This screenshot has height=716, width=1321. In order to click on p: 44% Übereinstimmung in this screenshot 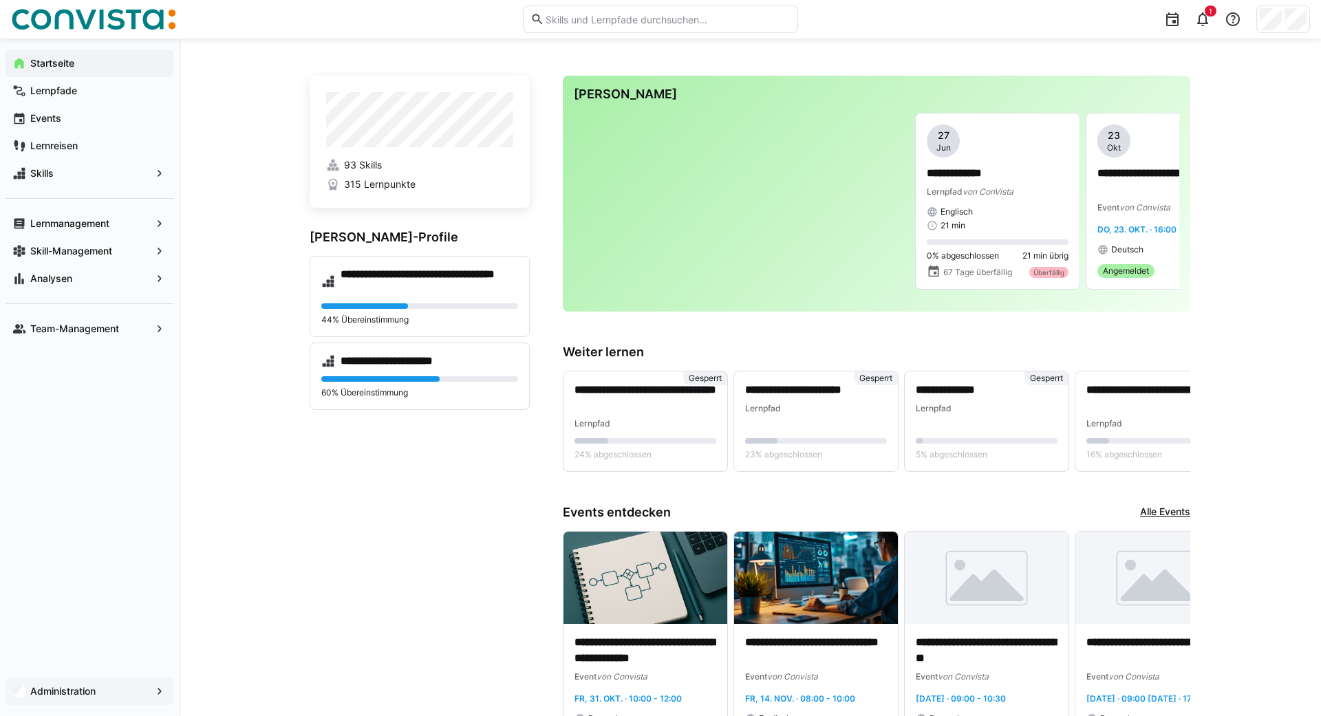, I will do `click(420, 320)`.